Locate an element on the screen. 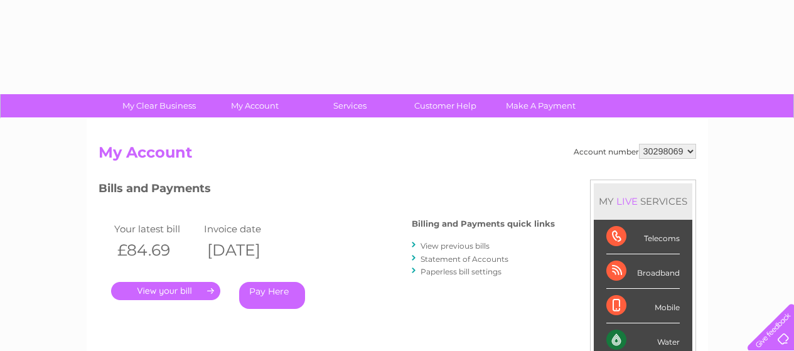 The image size is (794, 351). div: MY SERVICES is located at coordinates (643, 201).